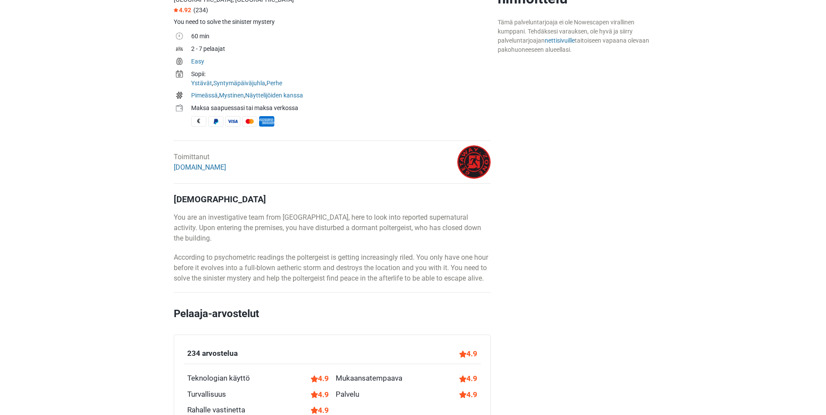  Describe the element at coordinates (332, 22) in the screenshot. I see `div: You need to solve the sinister mystery` at that location.